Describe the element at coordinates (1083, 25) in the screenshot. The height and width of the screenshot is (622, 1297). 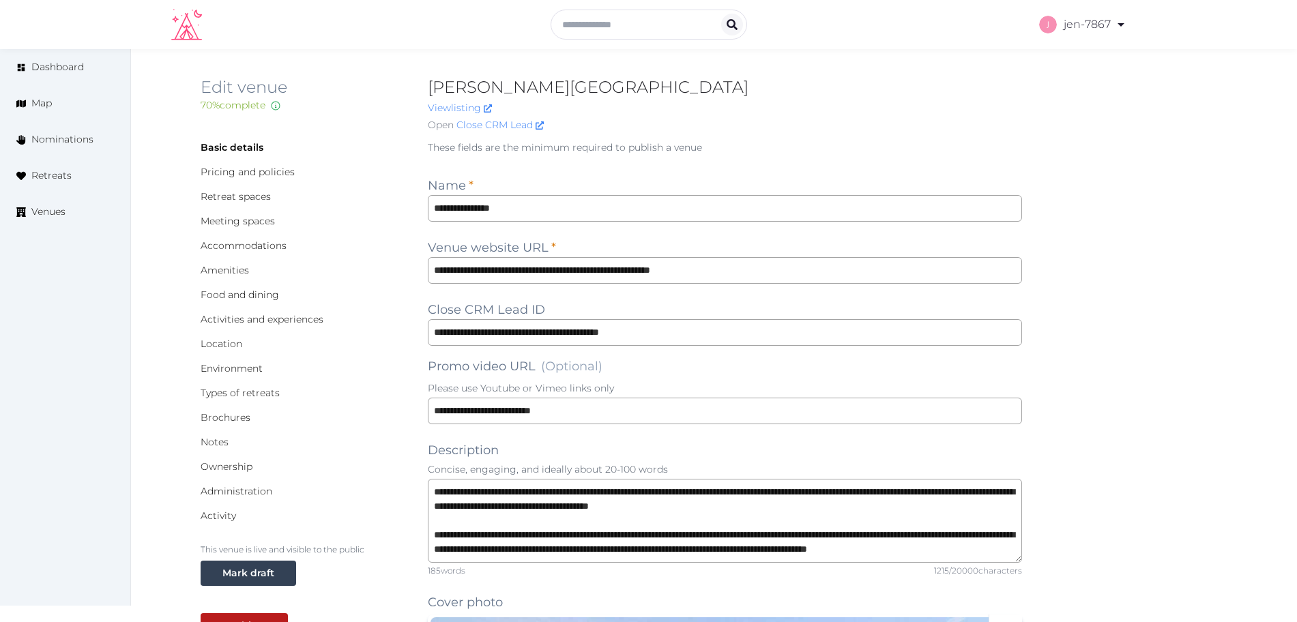
I see `a: jen-7867` at that location.